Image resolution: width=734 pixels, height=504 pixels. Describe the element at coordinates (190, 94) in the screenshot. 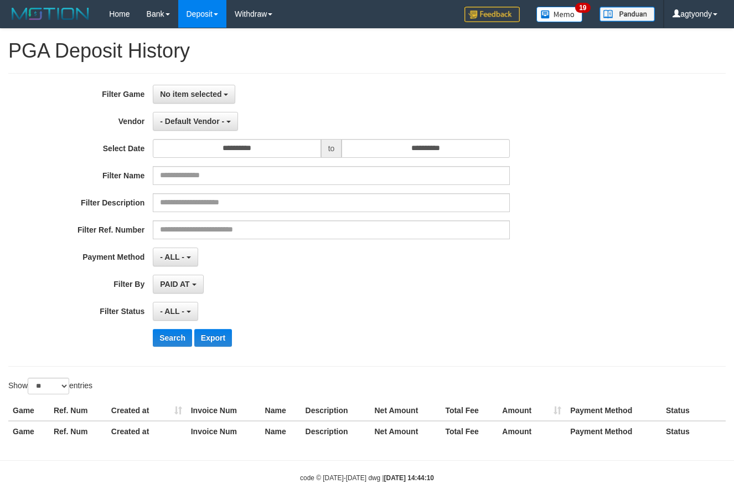

I see `span: No item selected` at that location.